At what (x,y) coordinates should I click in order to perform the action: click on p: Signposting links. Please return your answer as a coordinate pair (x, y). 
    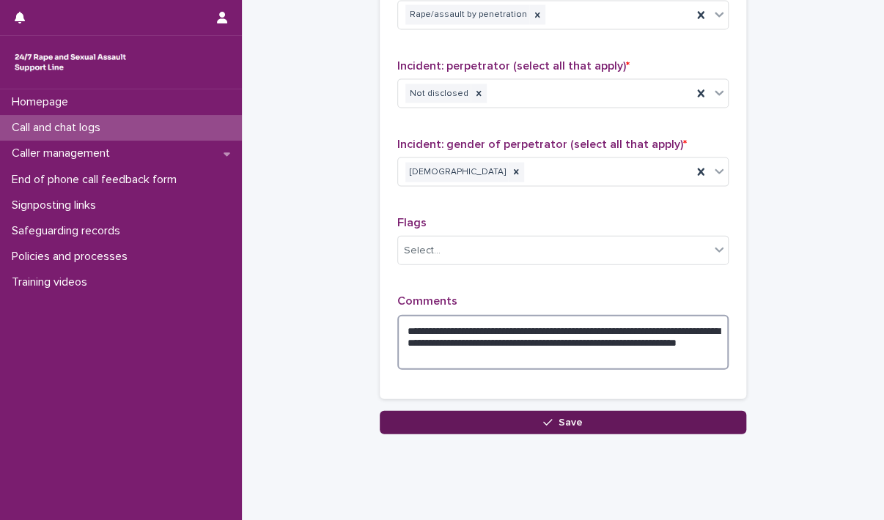
    Looking at the image, I should click on (56, 205).